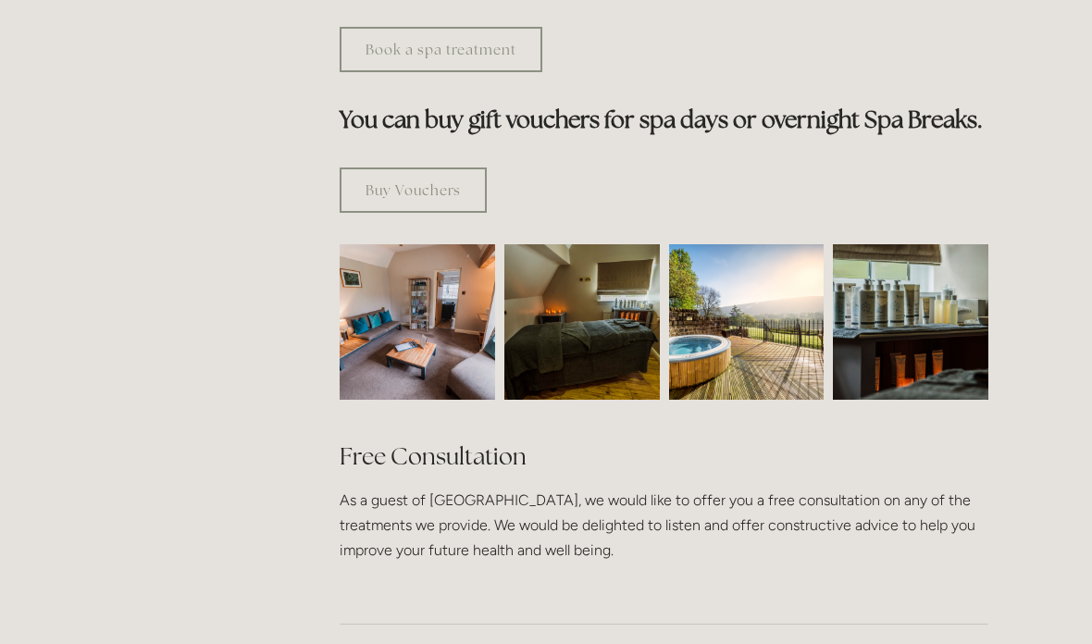 The width and height of the screenshot is (1092, 644). What do you see at coordinates (911, 322) in the screenshot?
I see `img: Body creams in the spa room, Losehill House Hotel and Spa` at bounding box center [911, 322].